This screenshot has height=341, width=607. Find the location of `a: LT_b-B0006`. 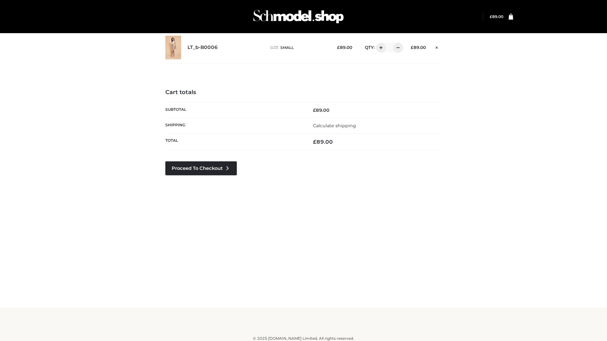

a: LT_b-B0006 is located at coordinates (203, 47).